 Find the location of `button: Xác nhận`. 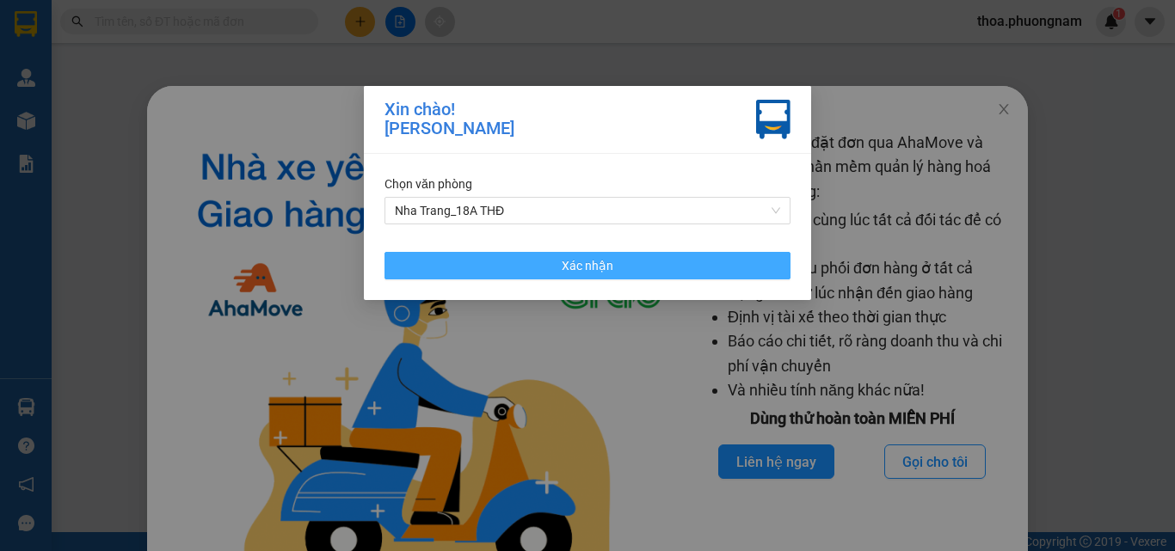

button: Xác nhận is located at coordinates (588, 266).